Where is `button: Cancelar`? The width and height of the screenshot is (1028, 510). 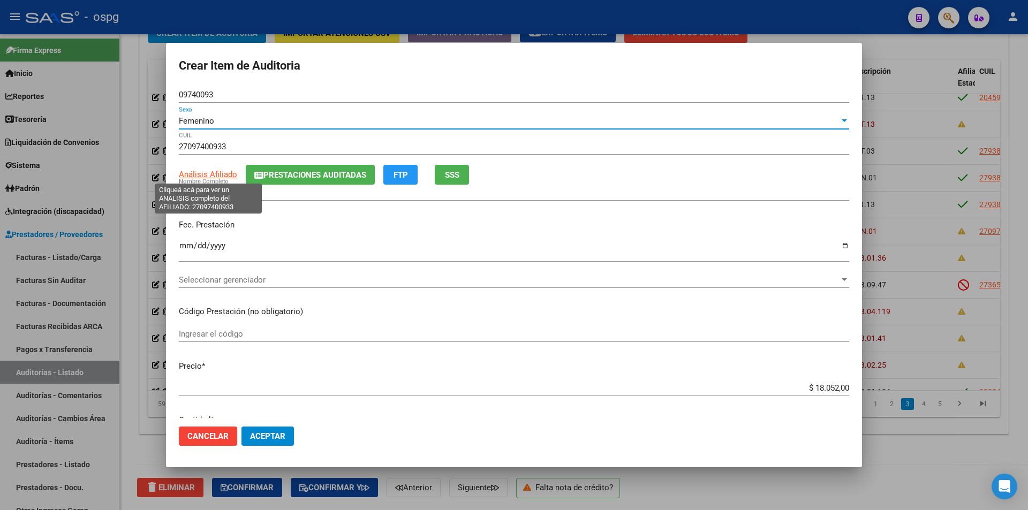 button: Cancelar is located at coordinates (208, 436).